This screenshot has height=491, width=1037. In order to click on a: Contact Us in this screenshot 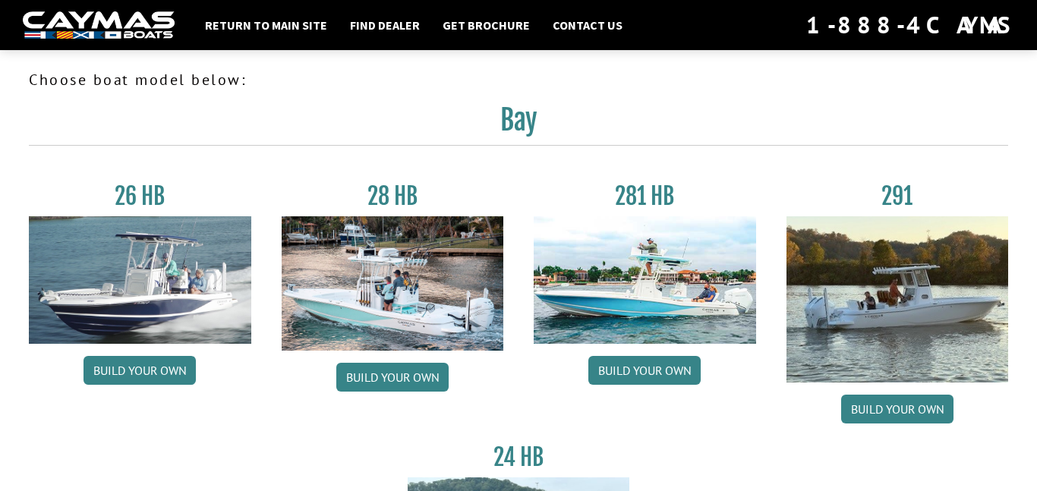, I will do `click(588, 25)`.